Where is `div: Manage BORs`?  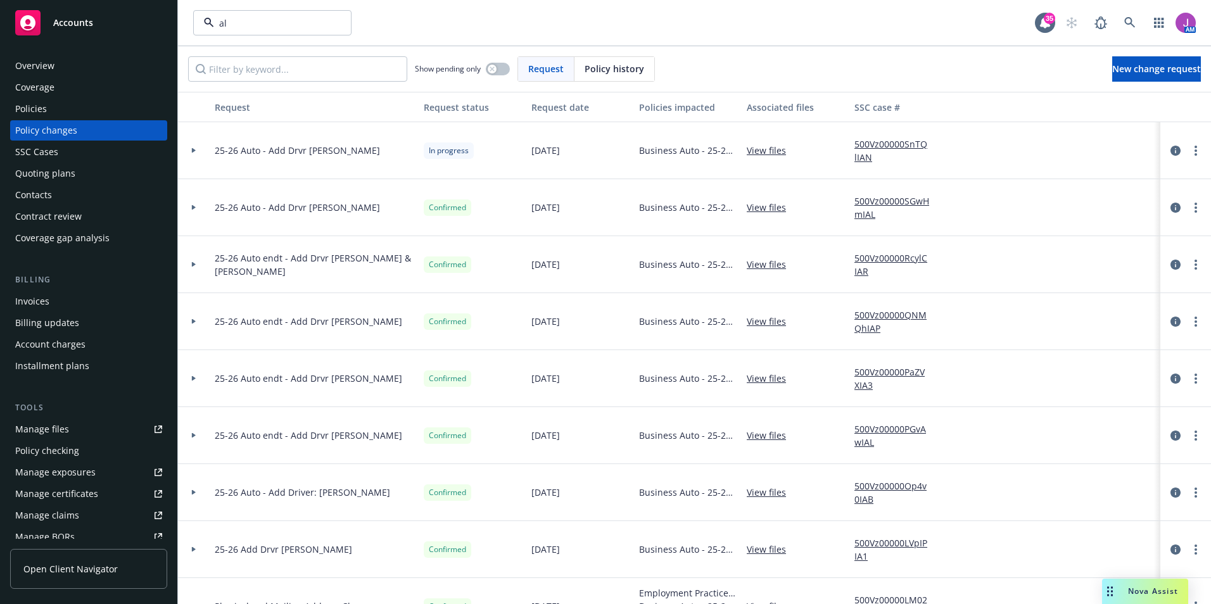 div: Manage BORs is located at coordinates (45, 537).